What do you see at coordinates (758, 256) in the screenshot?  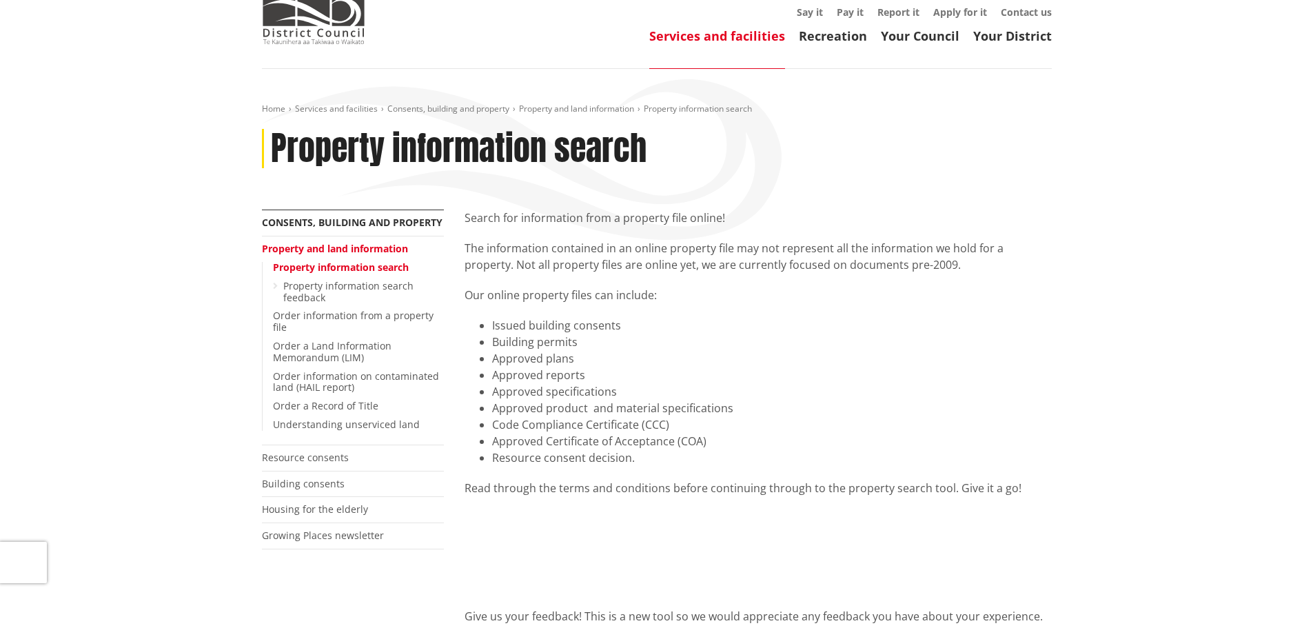 I see `p: The information contained in an online property file may not represent all the information we hol...` at bounding box center [758, 256].